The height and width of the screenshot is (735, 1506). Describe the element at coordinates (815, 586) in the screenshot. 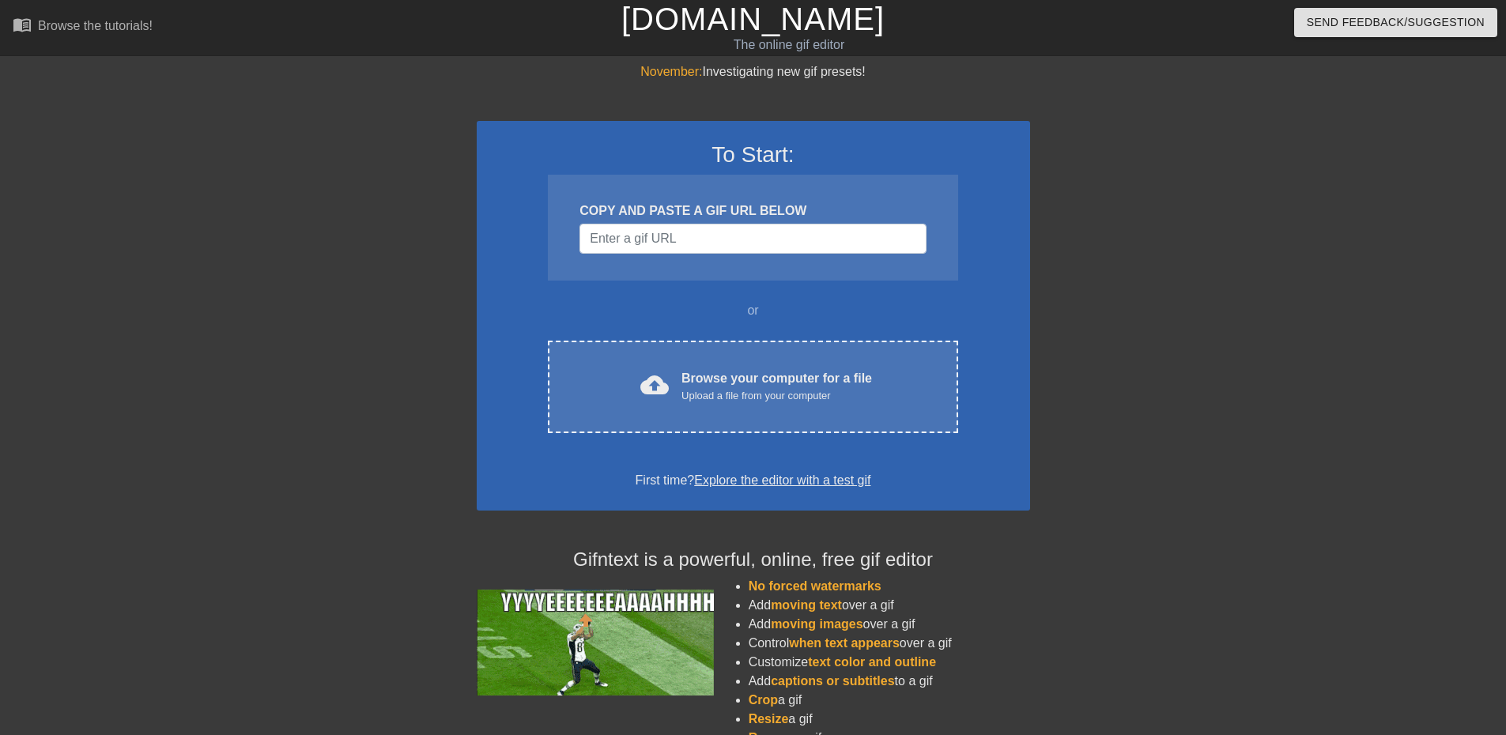

I see `span: No forced watermarks` at that location.